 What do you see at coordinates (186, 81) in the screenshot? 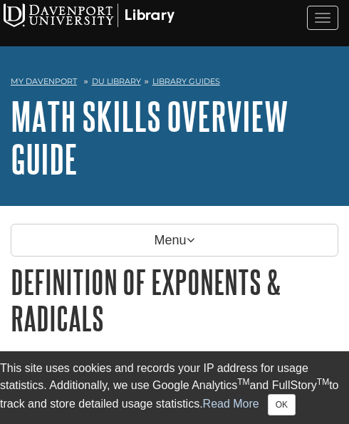
I see `a: Library Guides` at bounding box center [186, 81].